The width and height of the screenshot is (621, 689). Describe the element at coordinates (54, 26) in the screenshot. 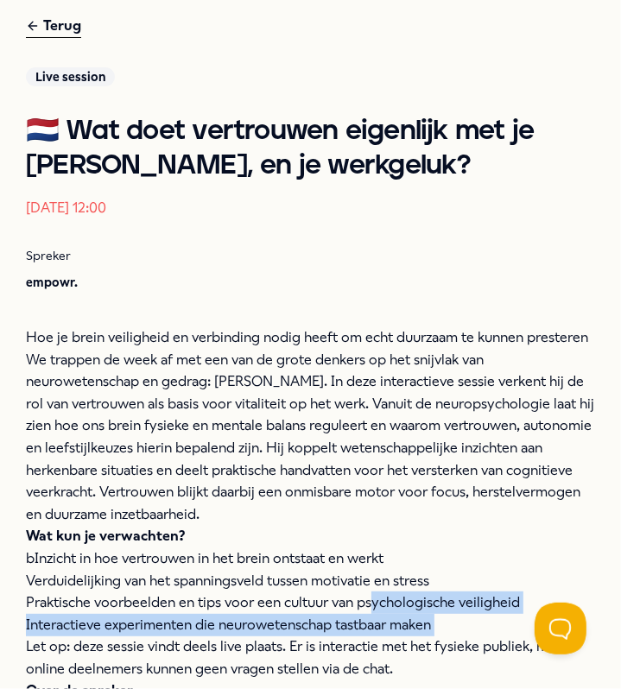

I see `div: Terug` at that location.